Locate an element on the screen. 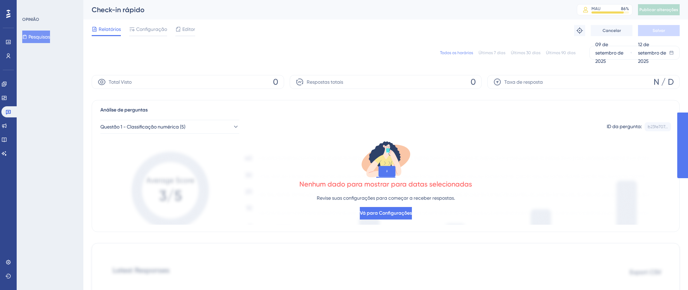 This screenshot has height=290, width=688. font: MAU is located at coordinates (596, 9).